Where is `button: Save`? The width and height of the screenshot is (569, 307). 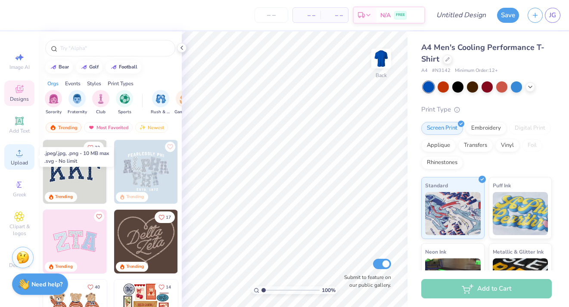 button: Save is located at coordinates (508, 15).